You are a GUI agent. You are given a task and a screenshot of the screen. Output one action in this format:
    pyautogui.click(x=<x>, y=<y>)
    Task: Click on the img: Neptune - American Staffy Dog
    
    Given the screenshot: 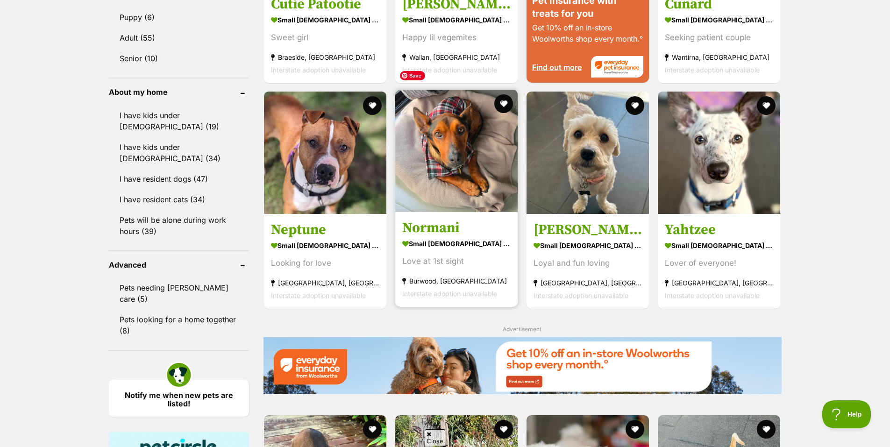 What is the action you would take?
    pyautogui.click(x=325, y=153)
    